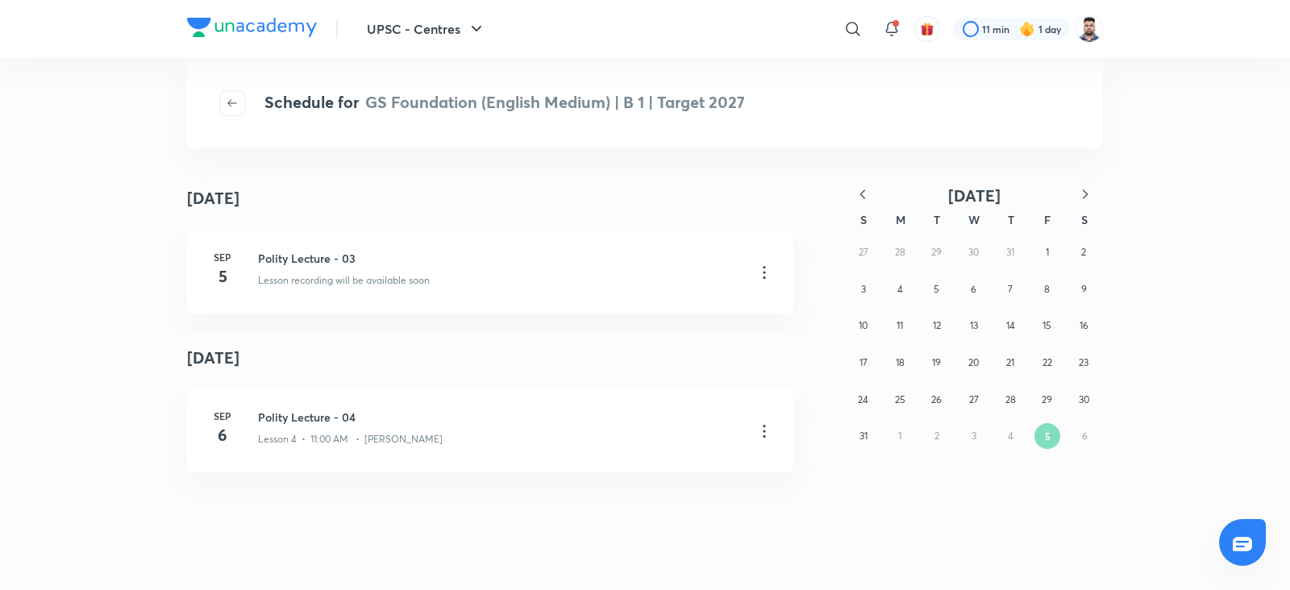 The height and width of the screenshot is (590, 1290). What do you see at coordinates (223, 277) in the screenshot?
I see `h4: 5` at bounding box center [223, 277].